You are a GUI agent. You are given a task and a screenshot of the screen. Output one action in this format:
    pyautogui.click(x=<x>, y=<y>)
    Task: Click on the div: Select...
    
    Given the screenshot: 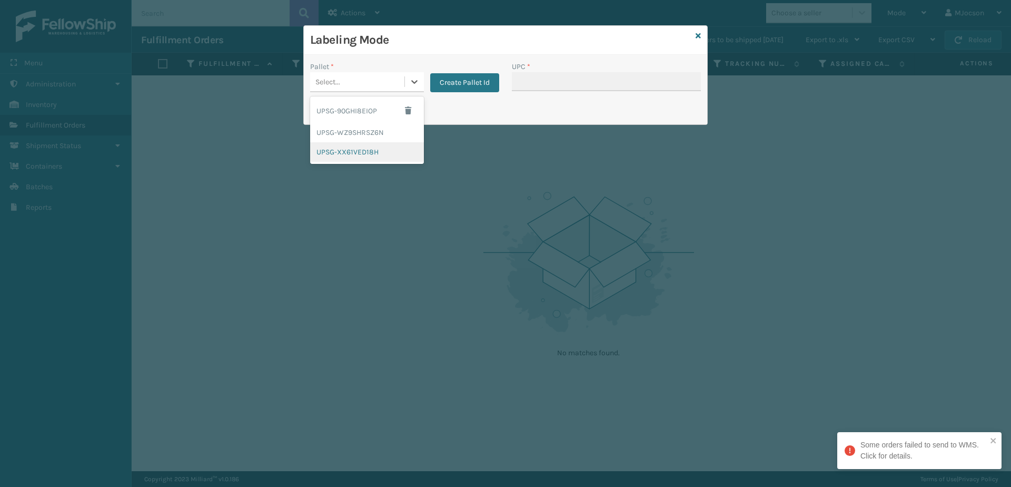 What is the action you would take?
    pyautogui.click(x=328, y=82)
    